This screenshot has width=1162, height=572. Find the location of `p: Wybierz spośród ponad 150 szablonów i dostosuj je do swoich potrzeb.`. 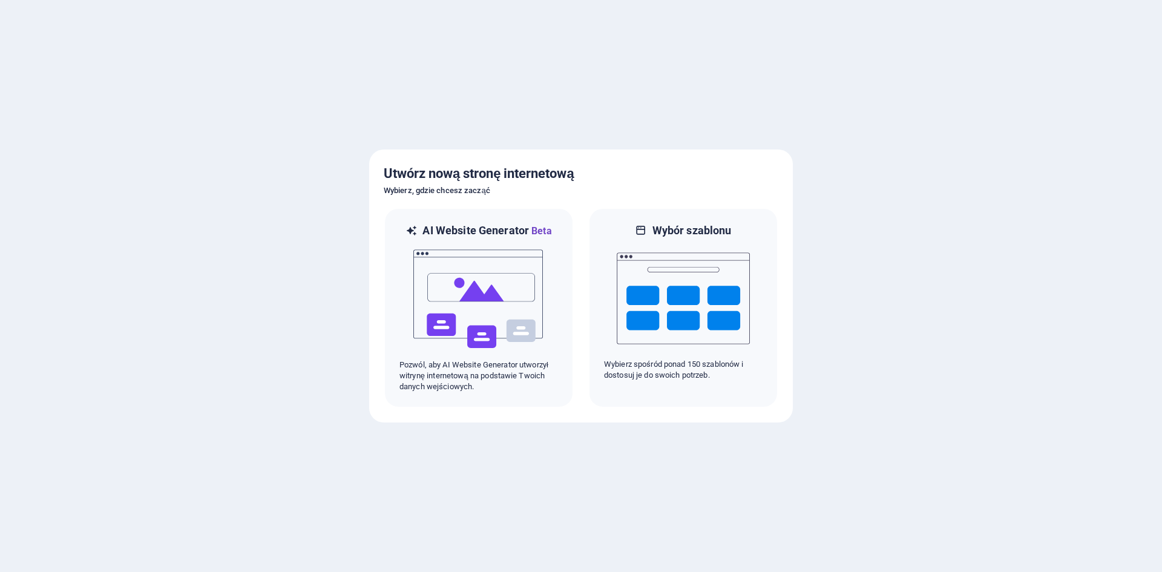

p: Wybierz spośród ponad 150 szablonów i dostosuj je do swoich potrzeb. is located at coordinates (684, 370).